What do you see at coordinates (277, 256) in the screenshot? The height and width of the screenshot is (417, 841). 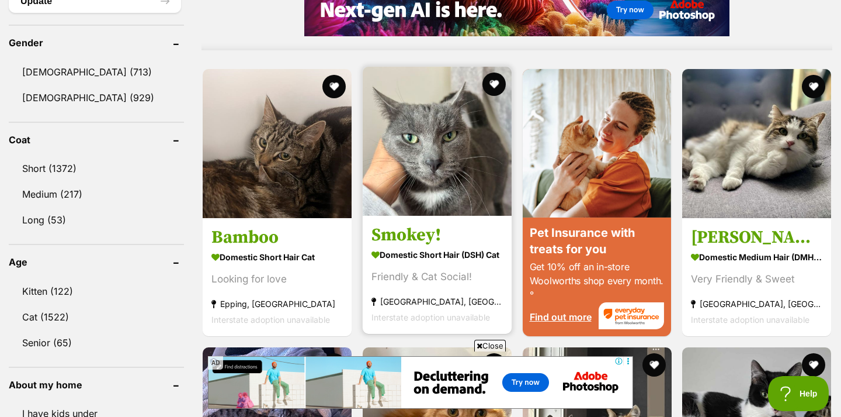 I see `strong: Domestic Short Hair Cat` at bounding box center [277, 256].